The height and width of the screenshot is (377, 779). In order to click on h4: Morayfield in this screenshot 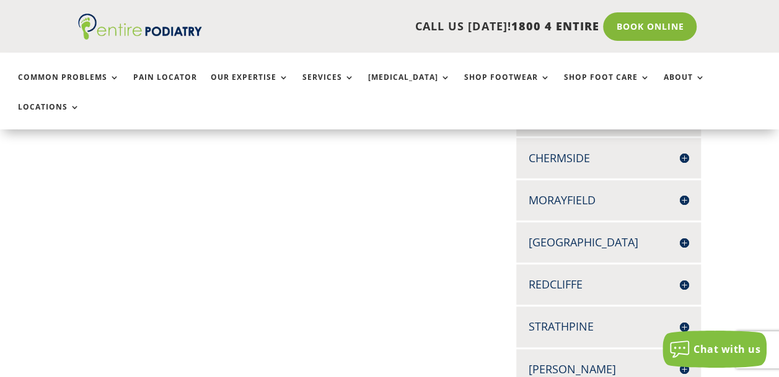, I will do `click(608, 200)`.